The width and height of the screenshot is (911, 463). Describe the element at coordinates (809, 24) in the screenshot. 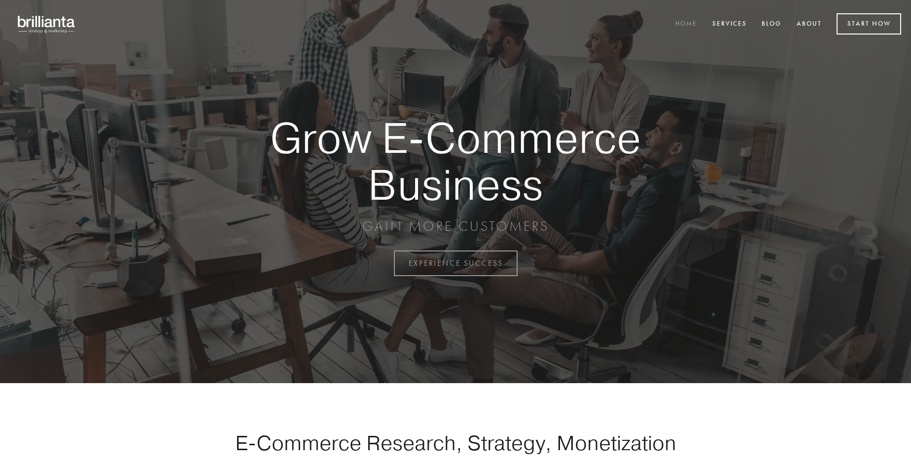

I see `a: About` at that location.